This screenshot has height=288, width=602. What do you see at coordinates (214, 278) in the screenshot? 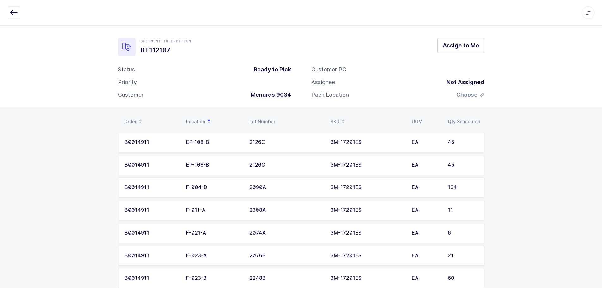
I see `div: F-023-B` at bounding box center [214, 278].